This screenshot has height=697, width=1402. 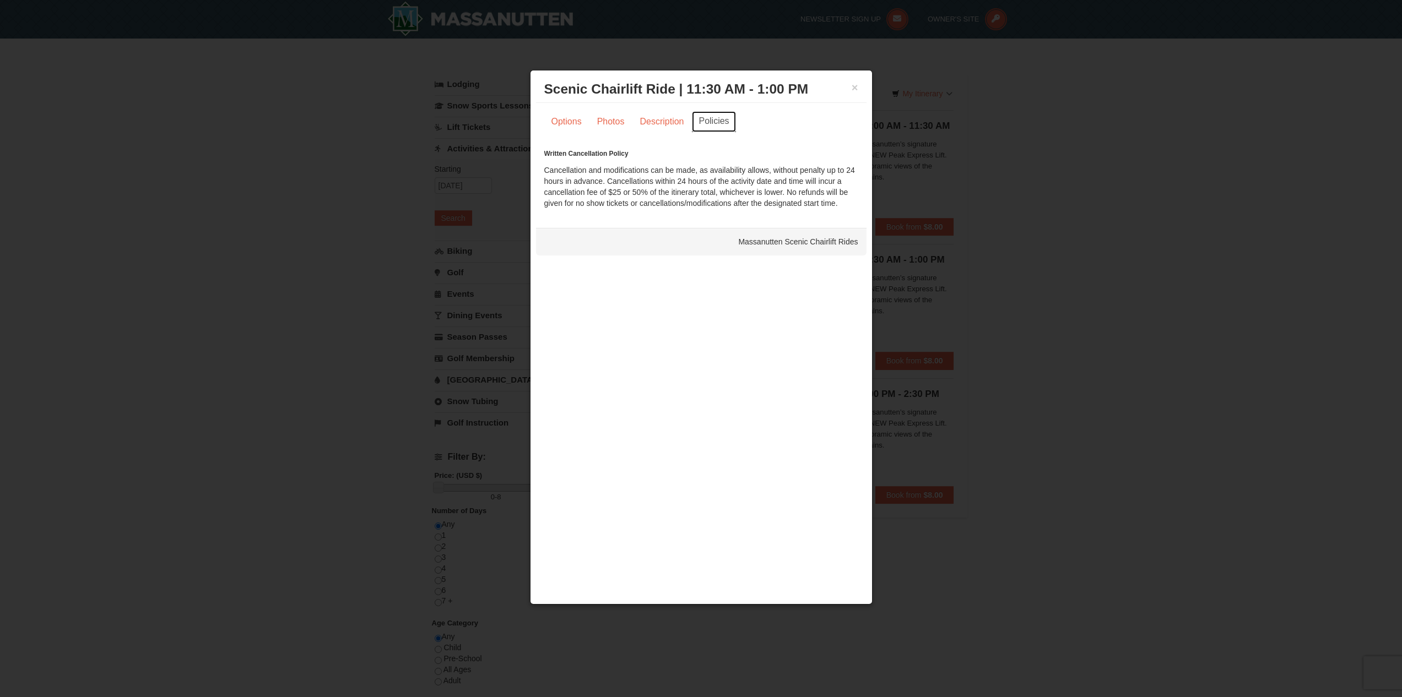 What do you see at coordinates (701, 178) in the screenshot?
I see `div: Cancellation and modifications can be made, as availability allows, without penalty up to 24 hour...` at bounding box center [701, 178].